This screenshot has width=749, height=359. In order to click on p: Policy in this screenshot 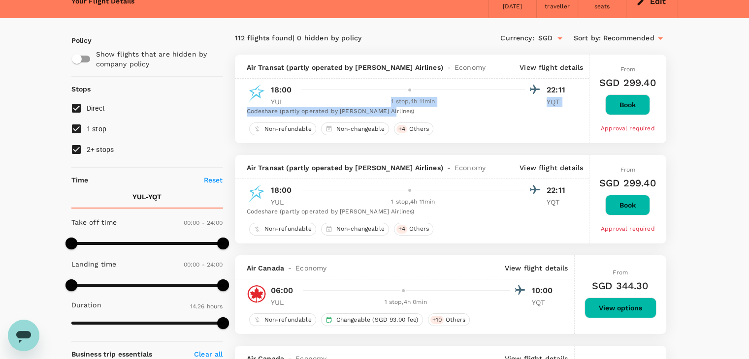, I will do `click(76, 40)`.